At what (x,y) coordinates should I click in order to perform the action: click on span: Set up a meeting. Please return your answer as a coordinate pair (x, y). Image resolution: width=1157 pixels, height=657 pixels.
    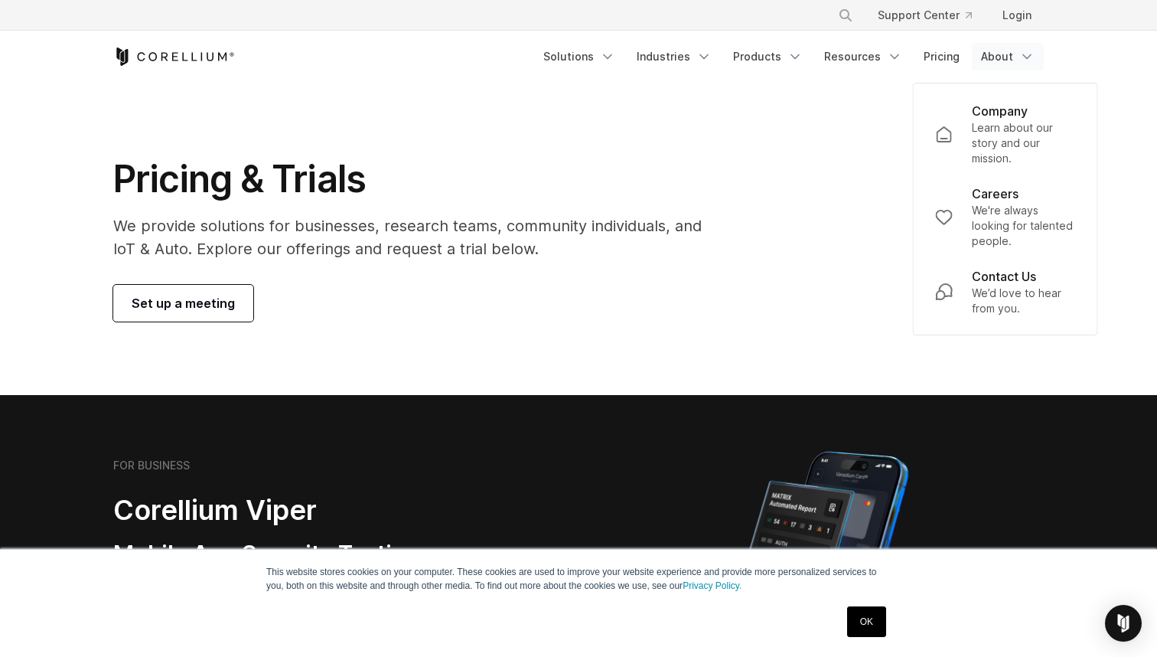
    Looking at the image, I should click on (183, 303).